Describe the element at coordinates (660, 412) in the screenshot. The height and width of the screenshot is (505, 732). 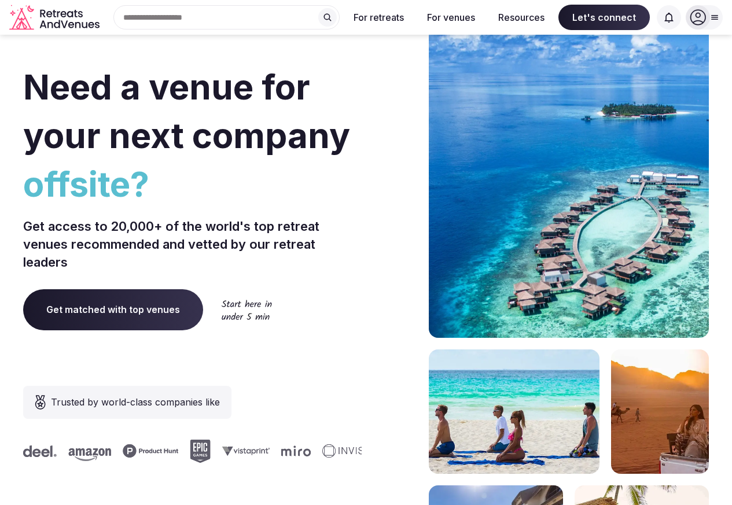
I see `img: woman sitting in back of truck with camels` at that location.